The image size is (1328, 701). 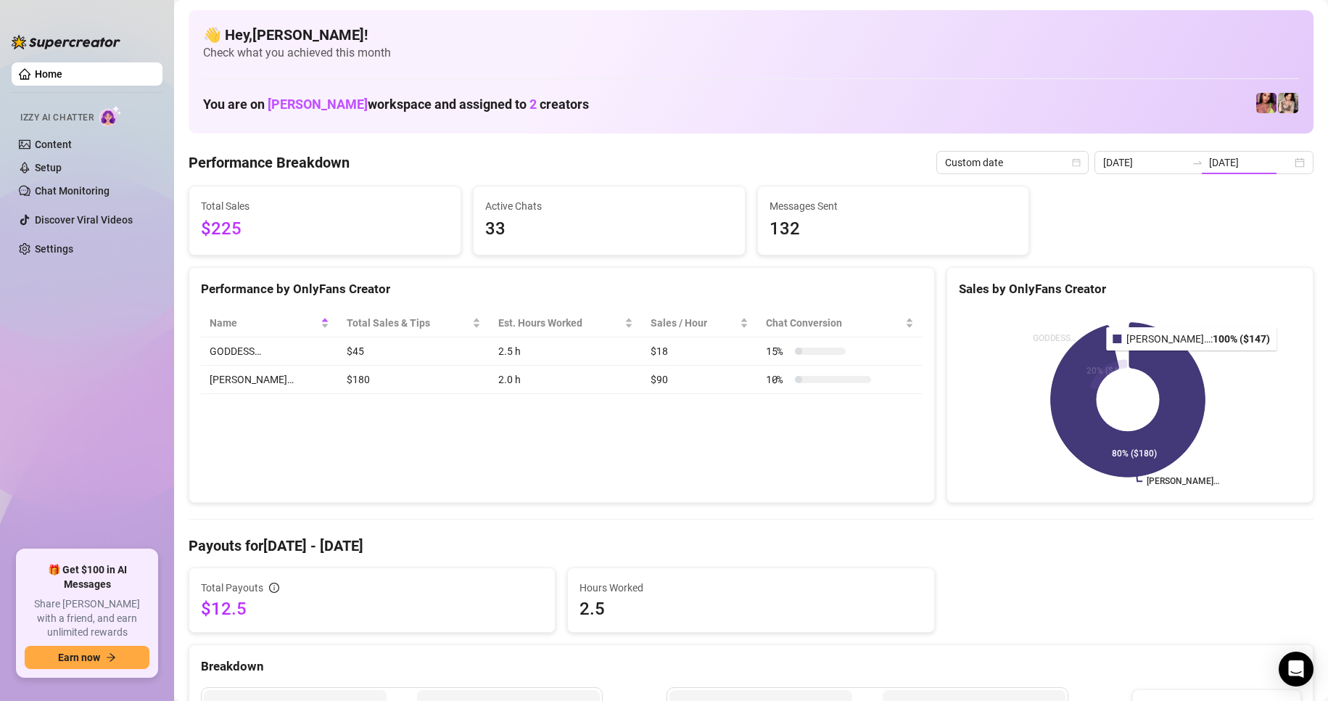 What do you see at coordinates (560, 323) in the screenshot?
I see `div: Est. Hours Worked` at bounding box center [560, 323].